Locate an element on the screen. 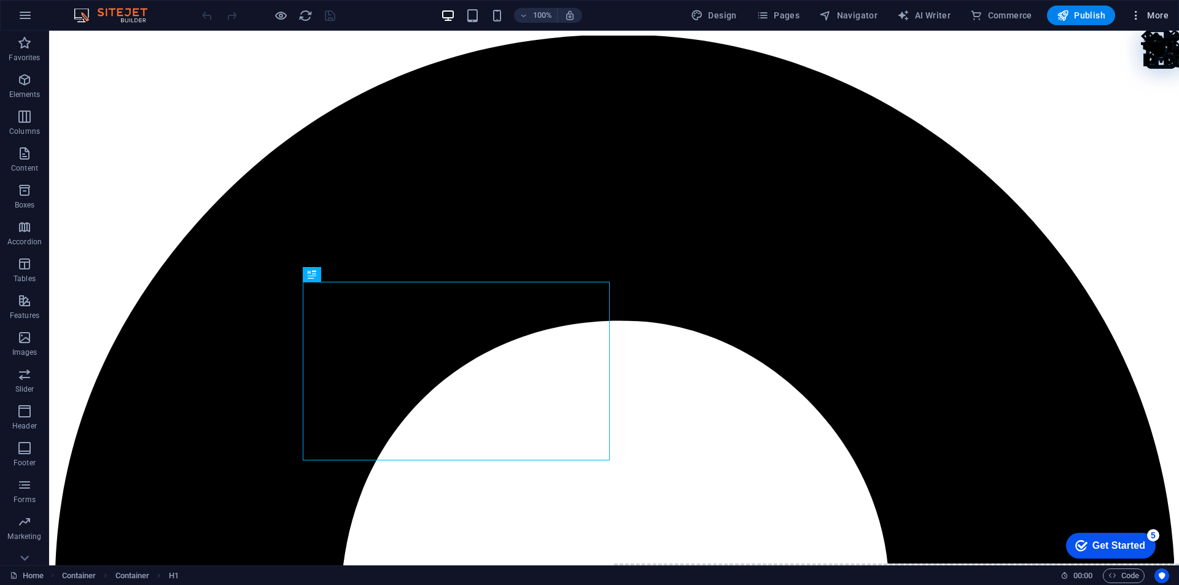 This screenshot has height=585, width=1179. div: Get Started 5 items remaining, 0% complete is located at coordinates (55, 19).